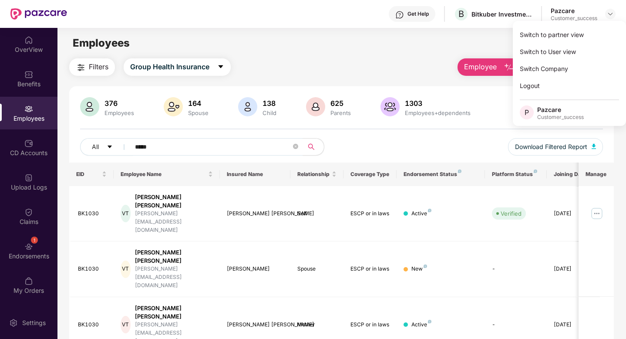 The height and width of the screenshot is (339, 626). What do you see at coordinates (461, 14) in the screenshot?
I see `span: B` at bounding box center [461, 14].